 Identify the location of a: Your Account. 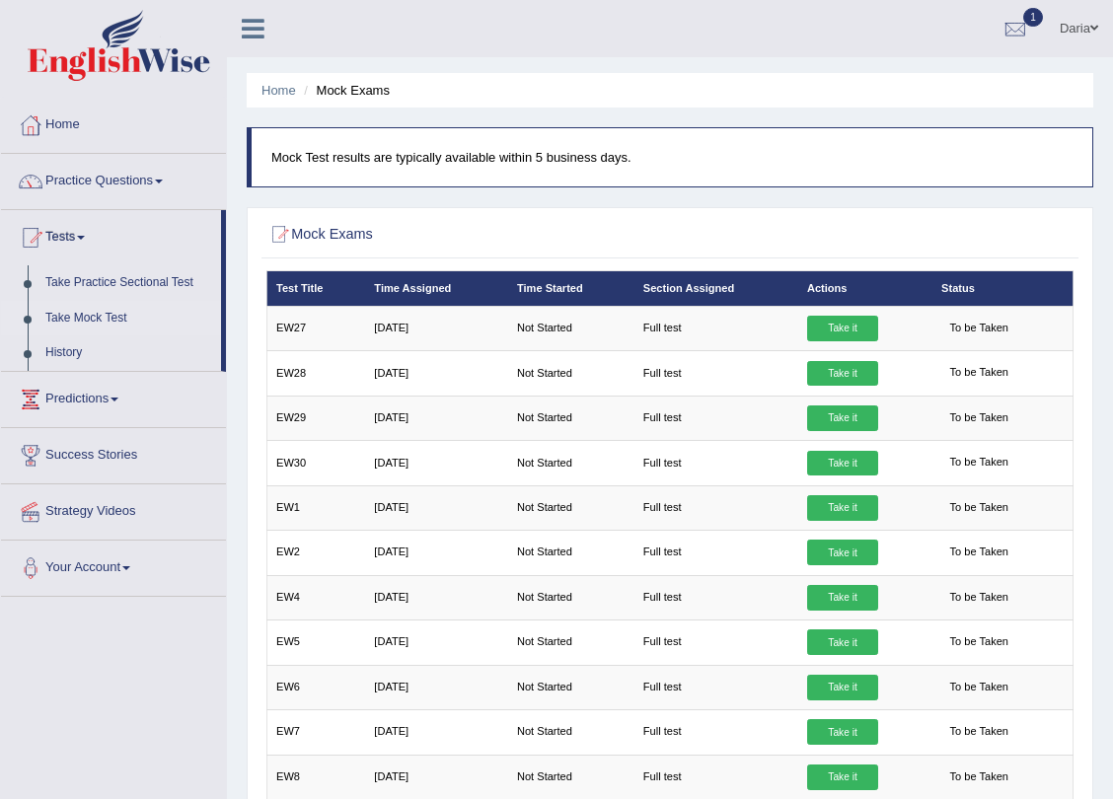
(113, 565).